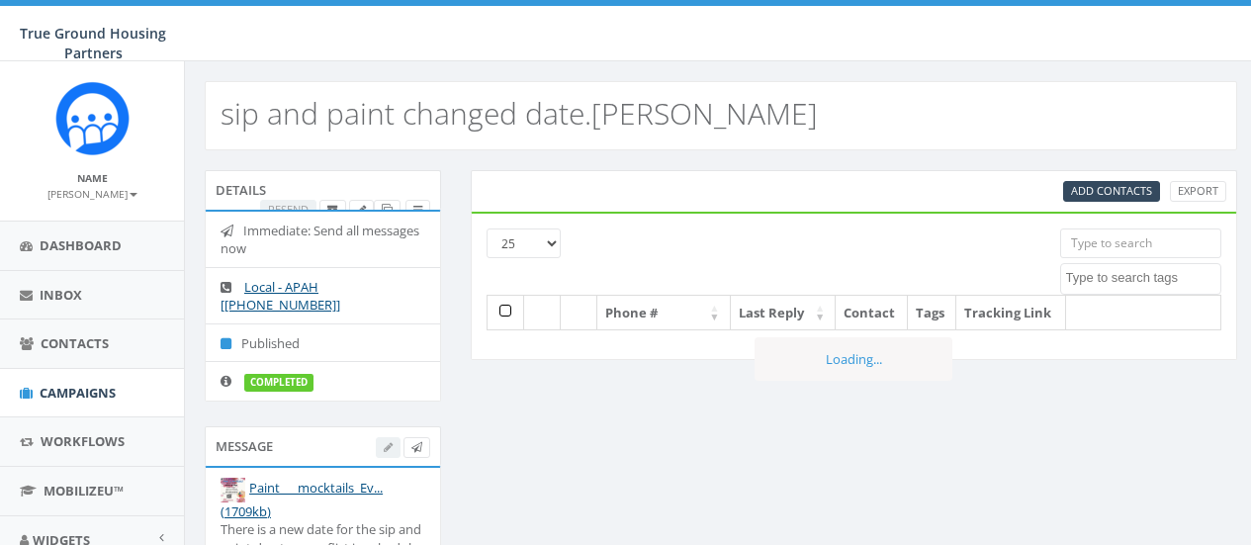  Describe the element at coordinates (92, 118) in the screenshot. I see `img: Rally_Corp_Logo_1.png` at that location.